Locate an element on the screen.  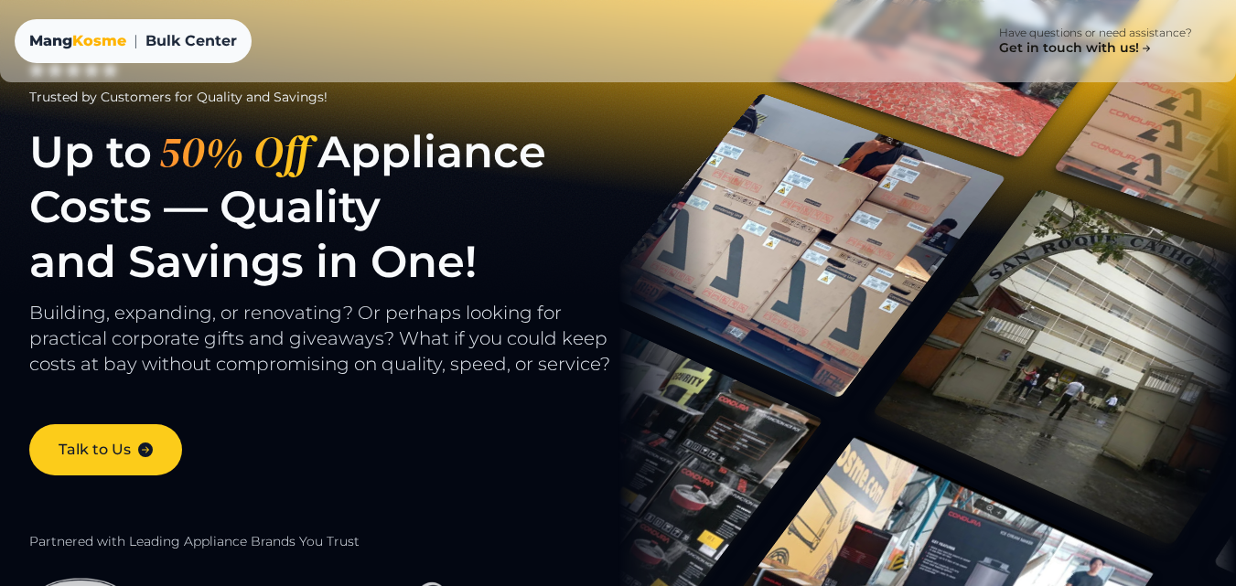
span: Kosme is located at coordinates (99, 40).